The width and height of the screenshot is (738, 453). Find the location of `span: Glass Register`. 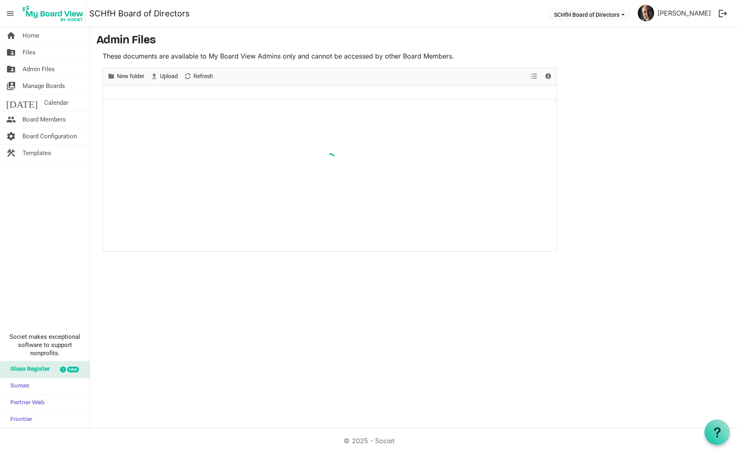

span: Glass Register is located at coordinates (28, 369).